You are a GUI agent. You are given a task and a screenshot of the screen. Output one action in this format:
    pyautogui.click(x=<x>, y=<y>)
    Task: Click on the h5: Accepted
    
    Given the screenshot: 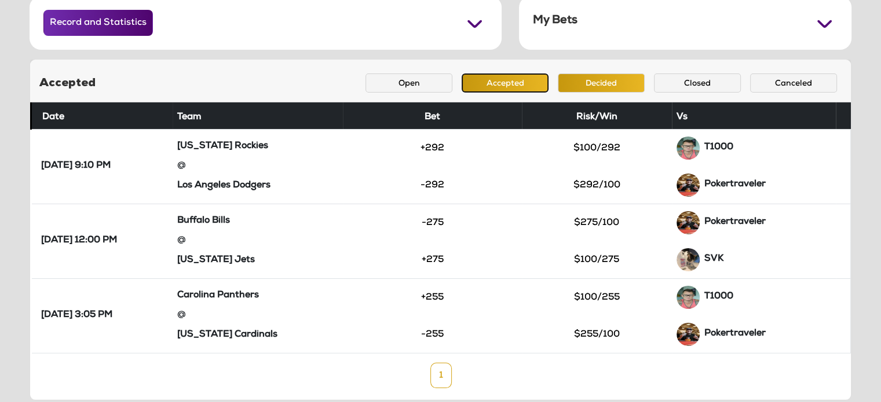 What is the action you would take?
    pyautogui.click(x=67, y=83)
    